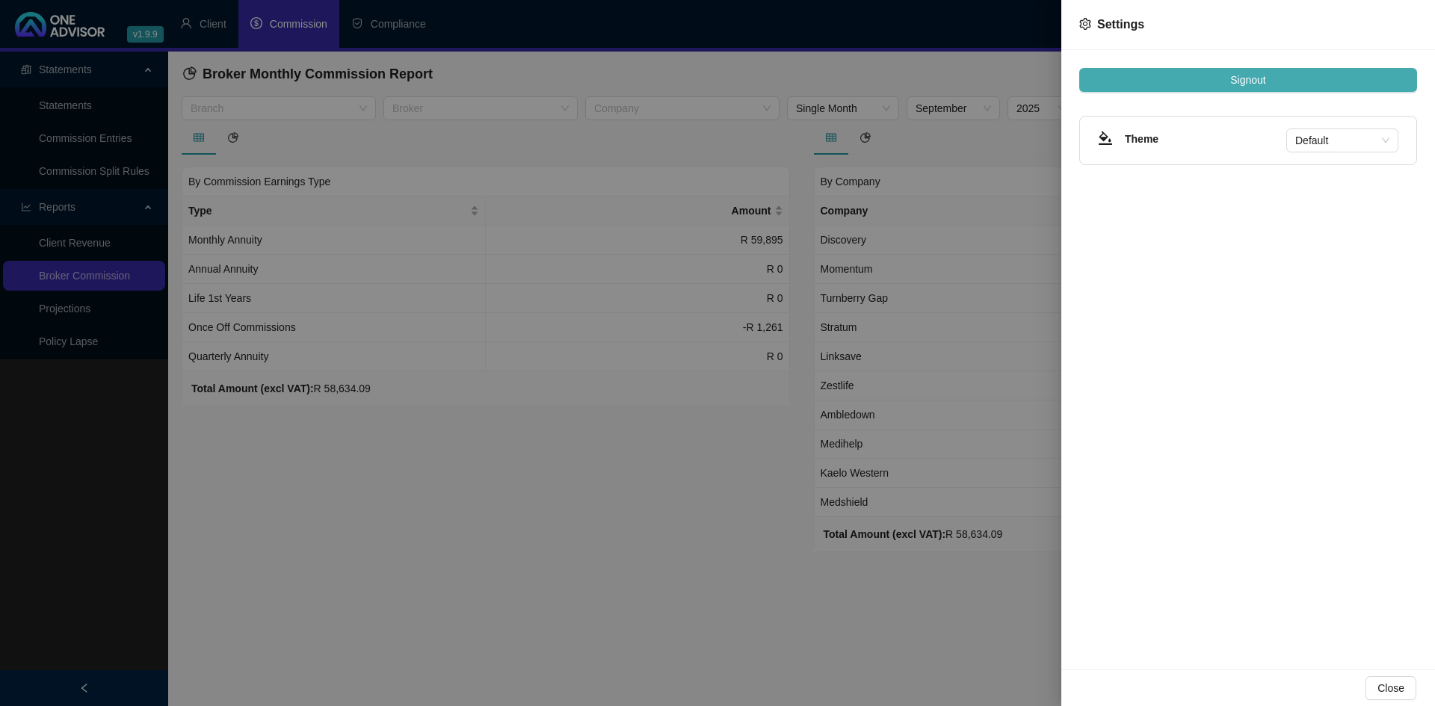 The image size is (1435, 706). I want to click on h4: Theme, so click(1205, 139).